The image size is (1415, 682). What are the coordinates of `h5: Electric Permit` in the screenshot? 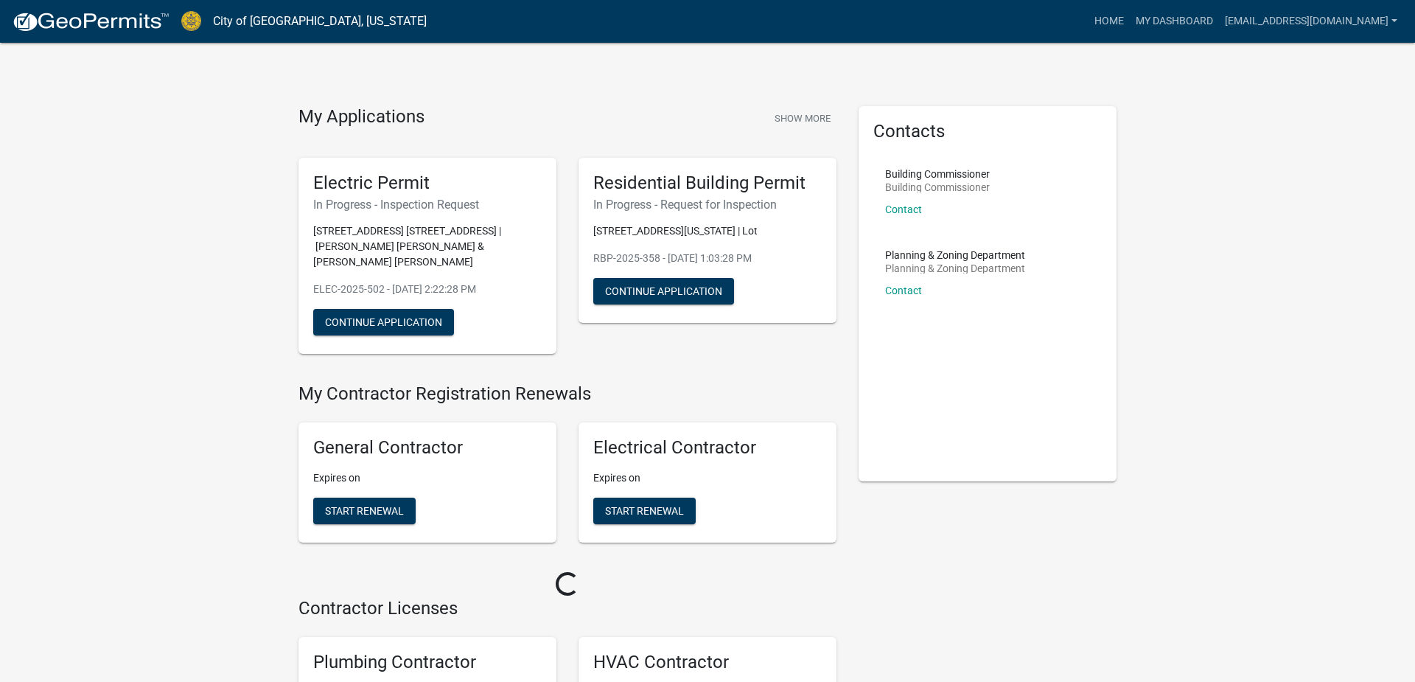 It's located at (427, 183).